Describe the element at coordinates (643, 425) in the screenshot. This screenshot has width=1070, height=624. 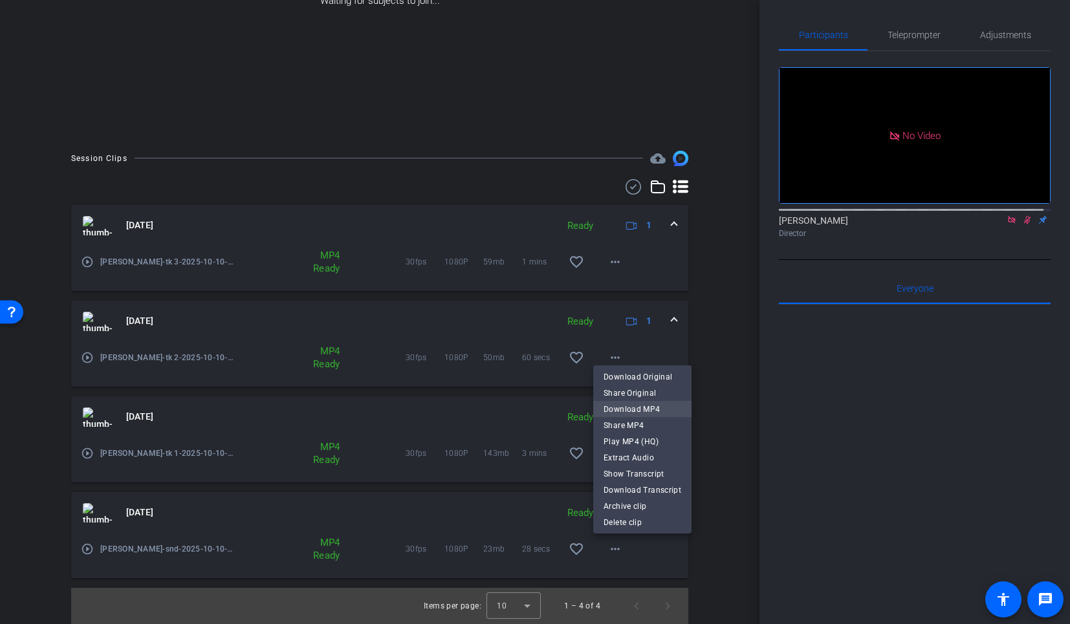
I see `span: Share MP4` at that location.